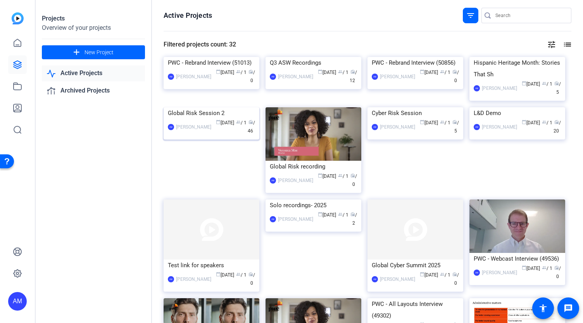  I want to click on span: / 2, so click(353, 219).